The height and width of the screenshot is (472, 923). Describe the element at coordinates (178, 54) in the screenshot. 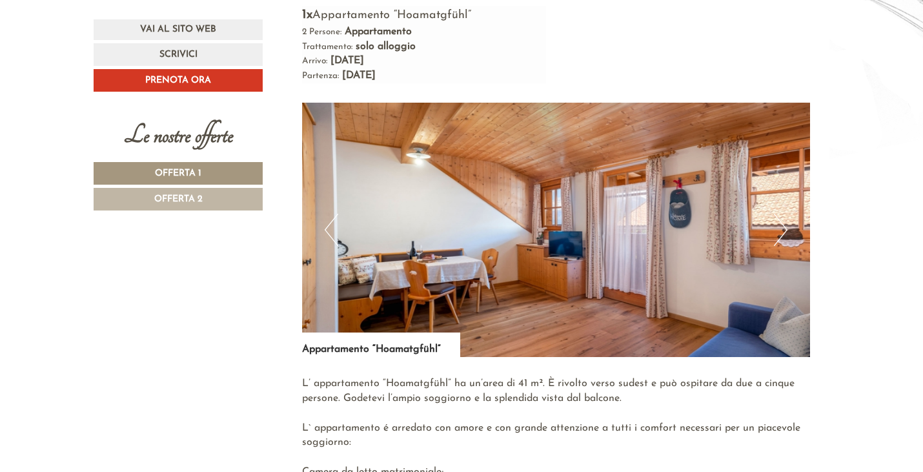

I see `a: Scrivici` at that location.